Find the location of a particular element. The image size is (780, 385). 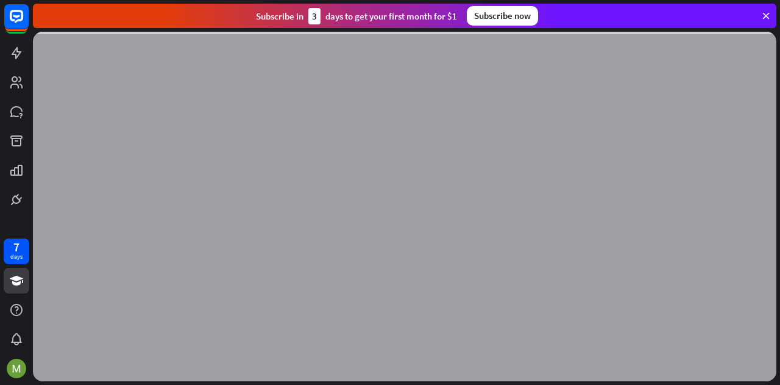

div: 7 is located at coordinates (16, 247).